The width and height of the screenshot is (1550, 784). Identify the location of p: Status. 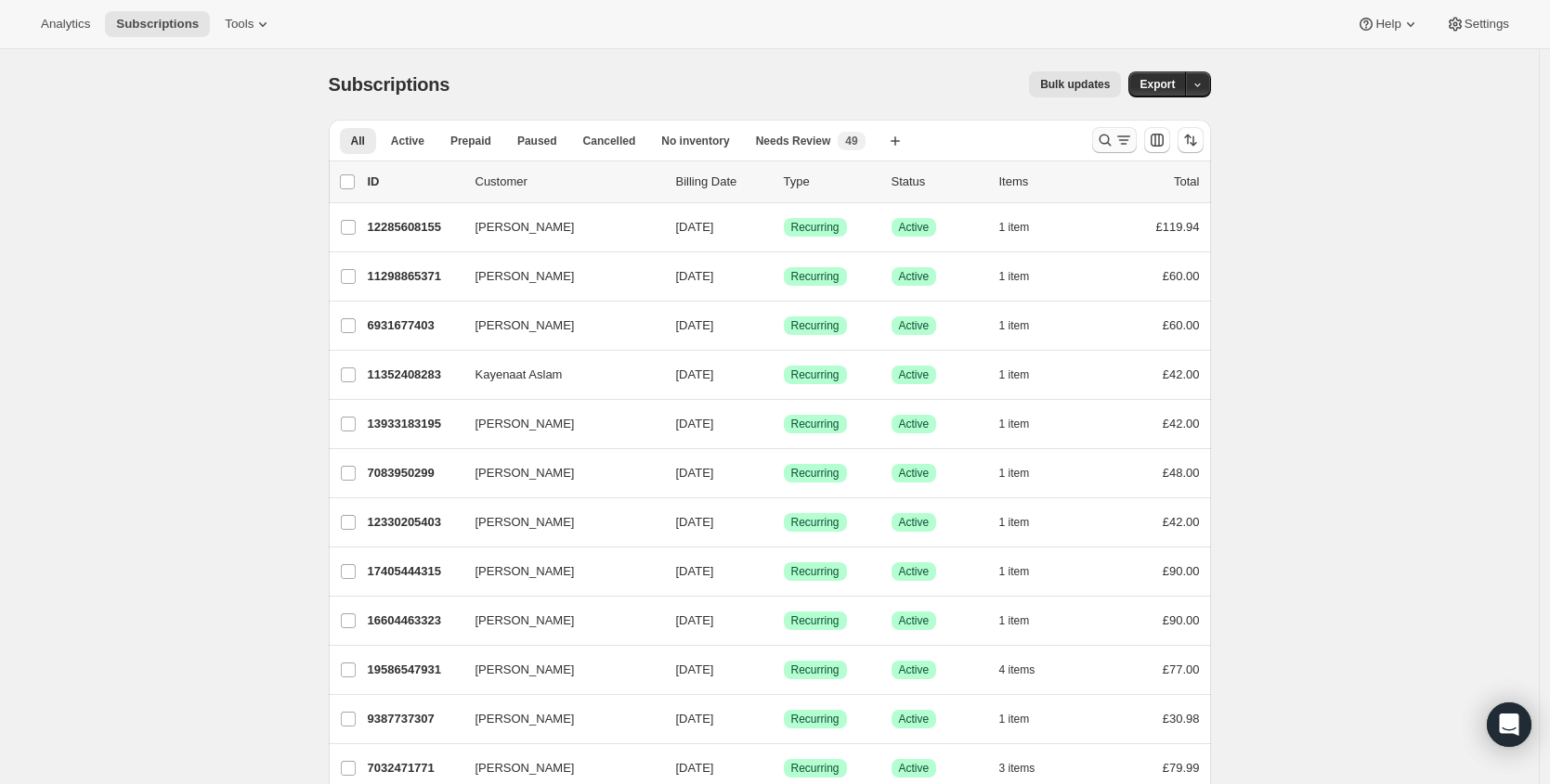
(938, 182).